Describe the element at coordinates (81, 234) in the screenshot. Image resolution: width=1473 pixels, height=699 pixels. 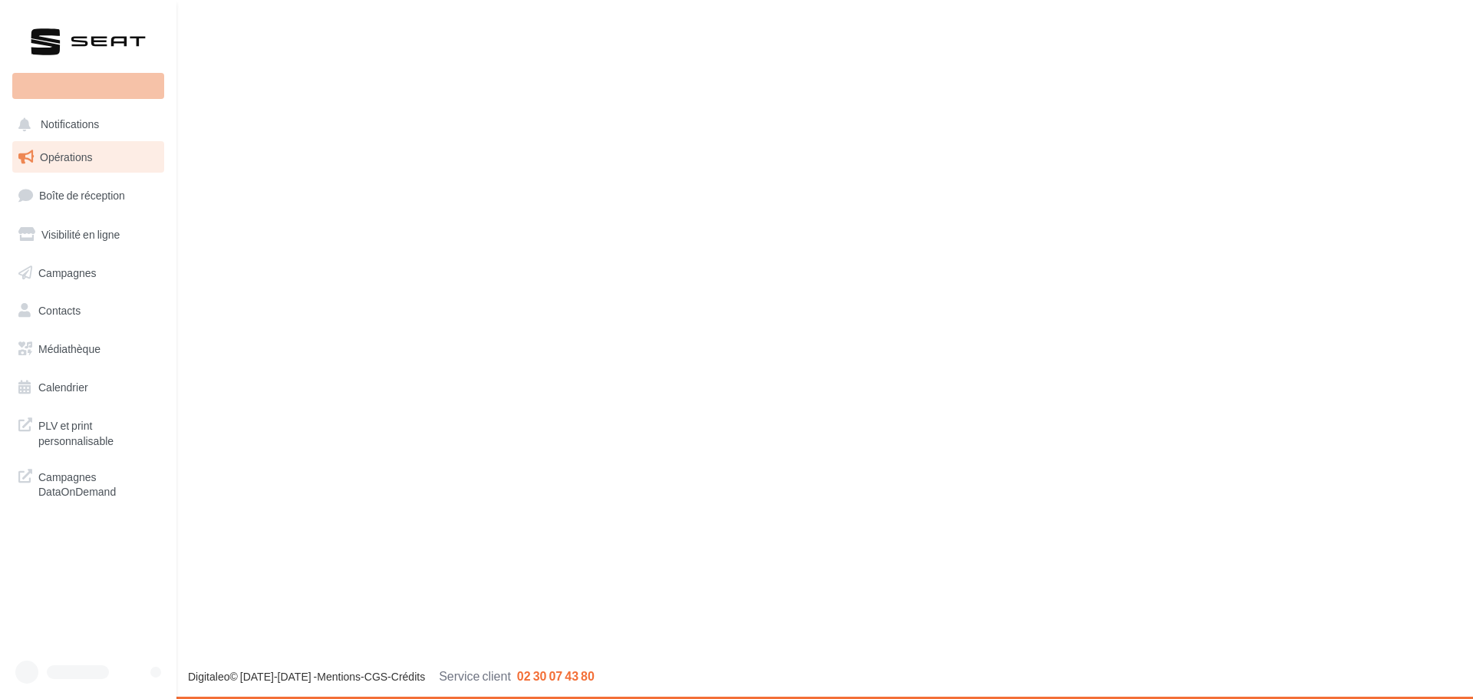
I see `span: Visibilité en ligne` at that location.